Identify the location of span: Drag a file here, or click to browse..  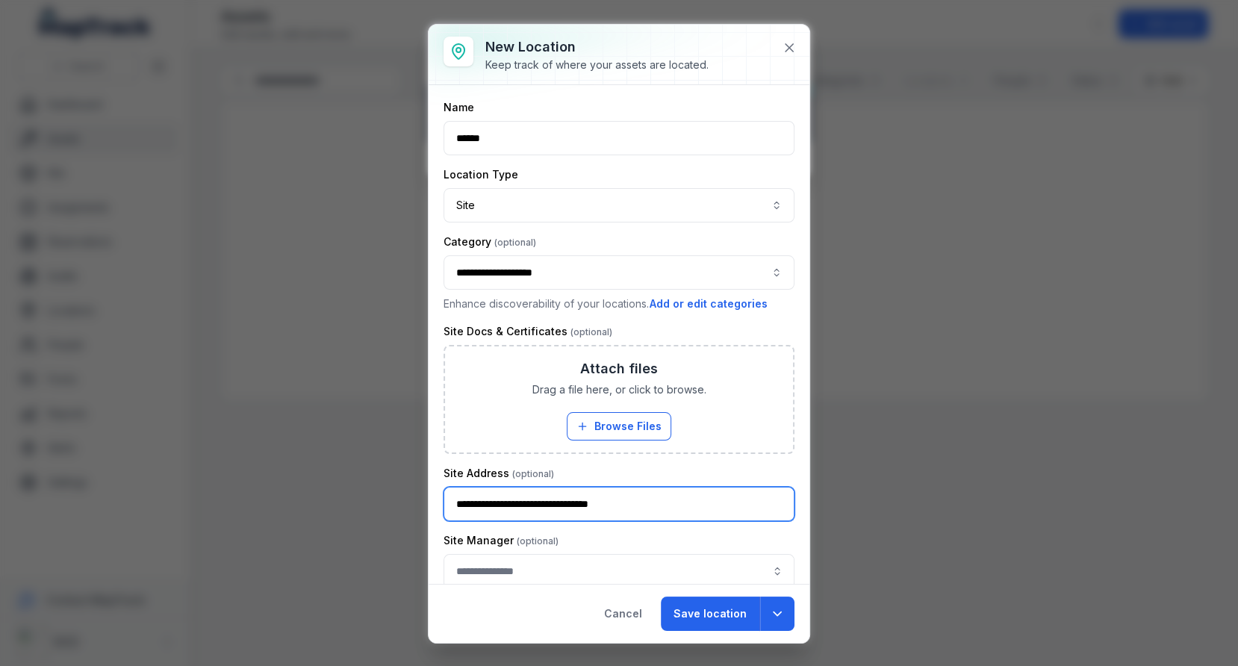
(619, 390).